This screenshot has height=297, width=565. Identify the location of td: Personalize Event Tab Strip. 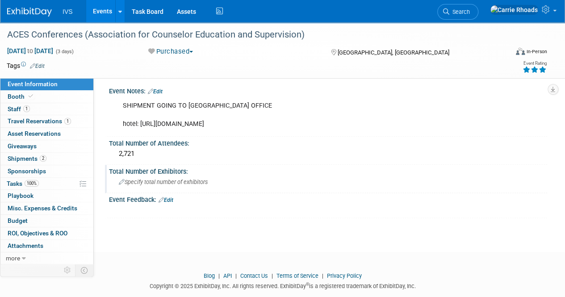
(67, 270).